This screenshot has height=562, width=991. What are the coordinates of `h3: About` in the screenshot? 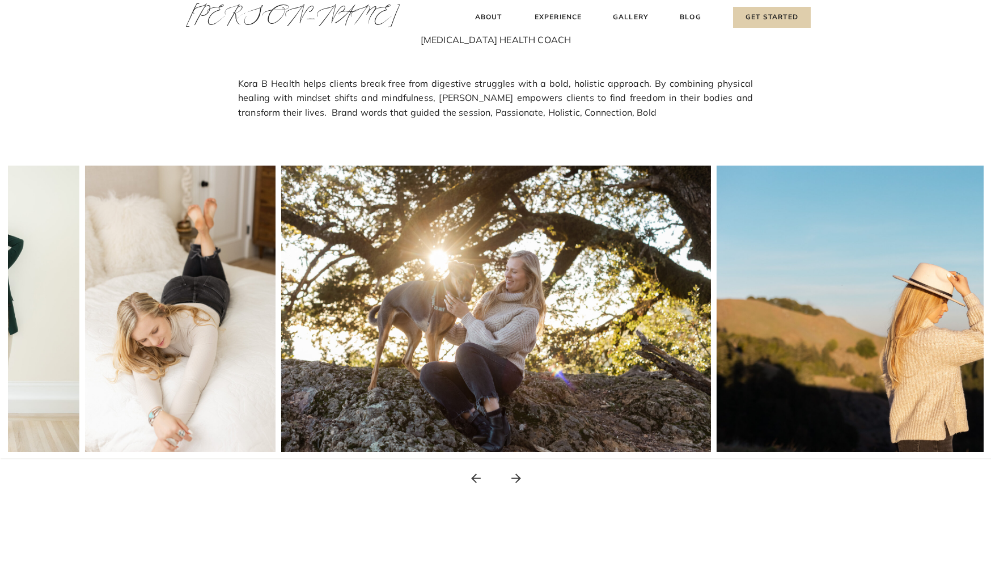 It's located at (488, 17).